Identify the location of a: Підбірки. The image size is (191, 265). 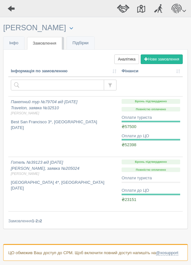
(81, 43).